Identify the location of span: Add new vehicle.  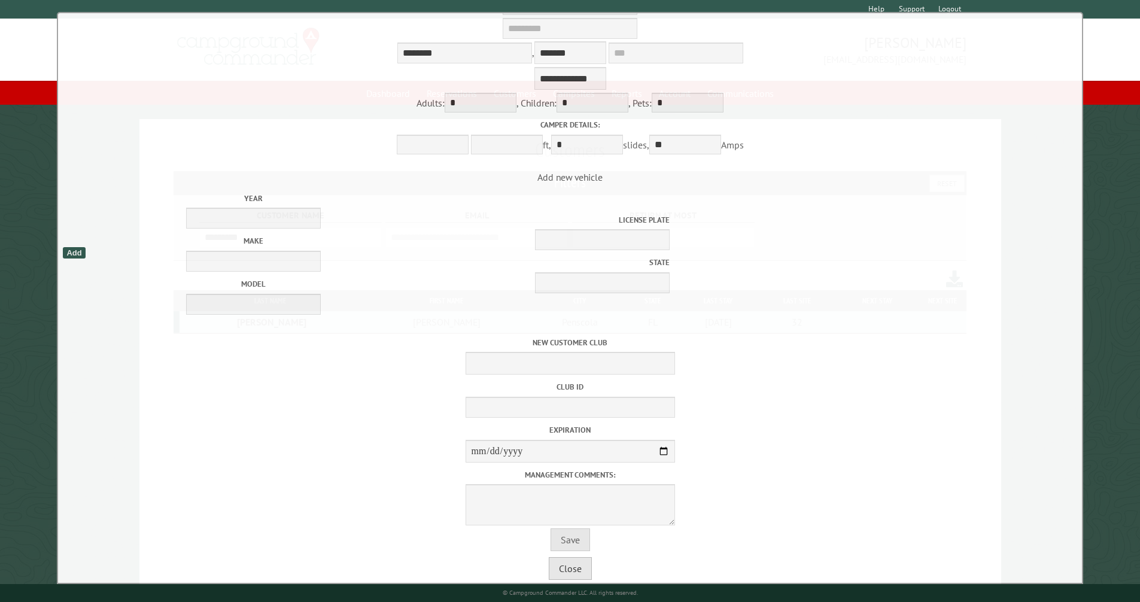
(570, 246).